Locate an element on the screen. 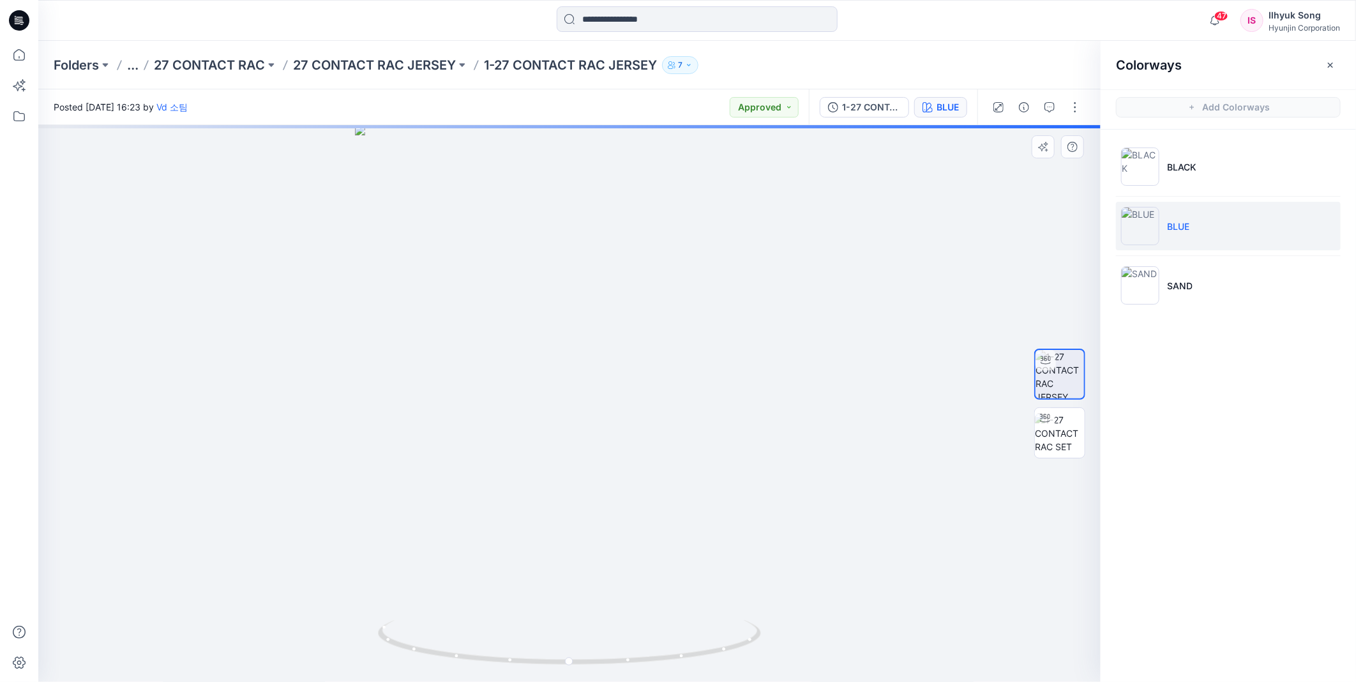  a: Folders is located at coordinates (76, 65).